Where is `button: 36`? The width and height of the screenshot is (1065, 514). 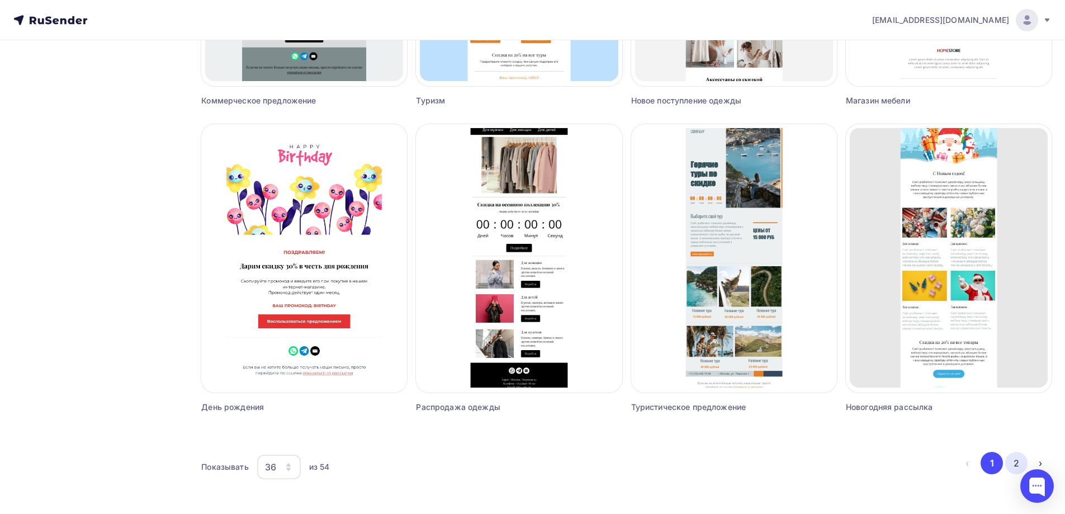 button: 36 is located at coordinates (279, 467).